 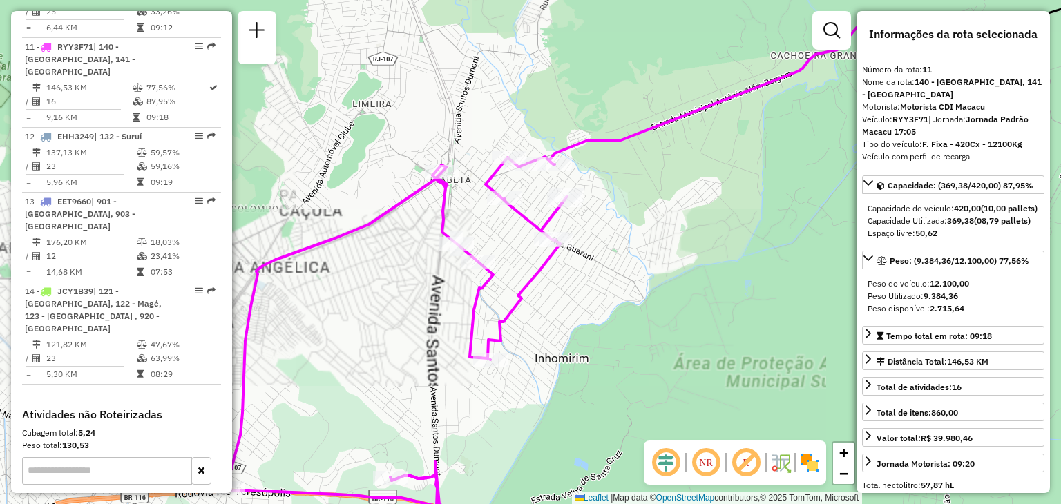 I want to click on span: JCY1B39, so click(x=75, y=291).